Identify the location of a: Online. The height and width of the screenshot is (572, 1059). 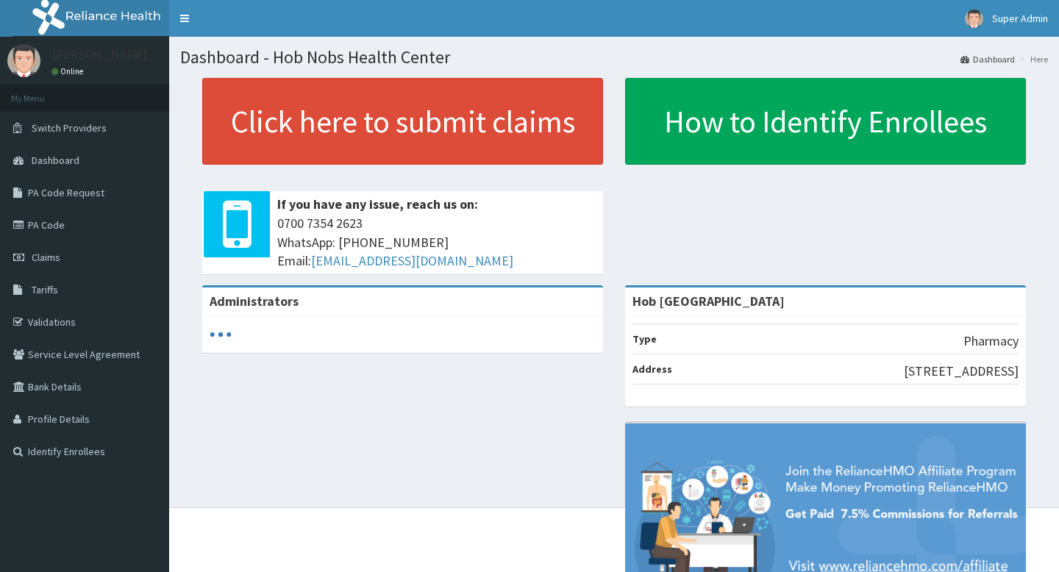
(69, 71).